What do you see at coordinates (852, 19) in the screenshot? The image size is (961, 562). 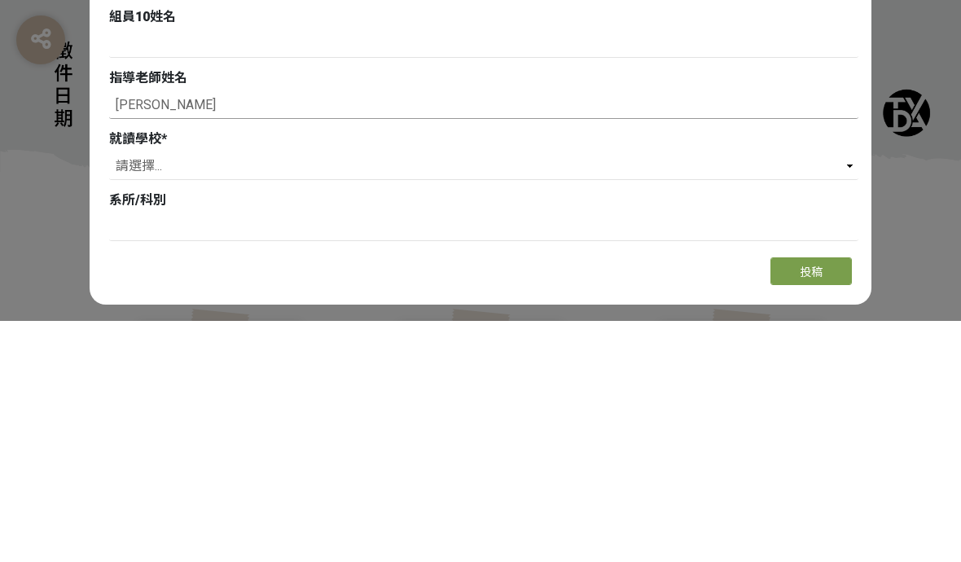 I see `span: 收藏這個活動` at bounding box center [852, 19].